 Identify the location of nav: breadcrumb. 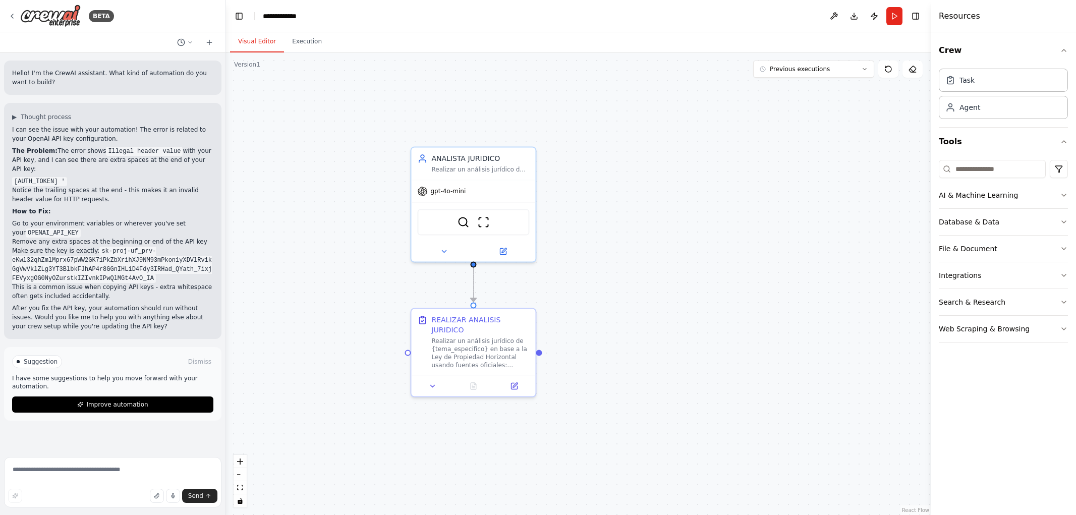
(280, 16).